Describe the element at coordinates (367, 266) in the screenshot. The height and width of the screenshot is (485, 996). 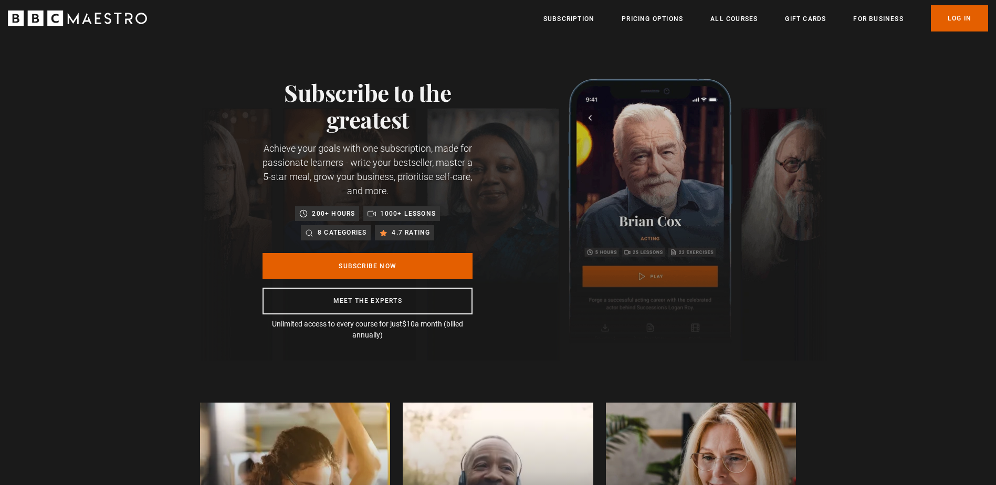
I see `a: Subscribe Now` at that location.